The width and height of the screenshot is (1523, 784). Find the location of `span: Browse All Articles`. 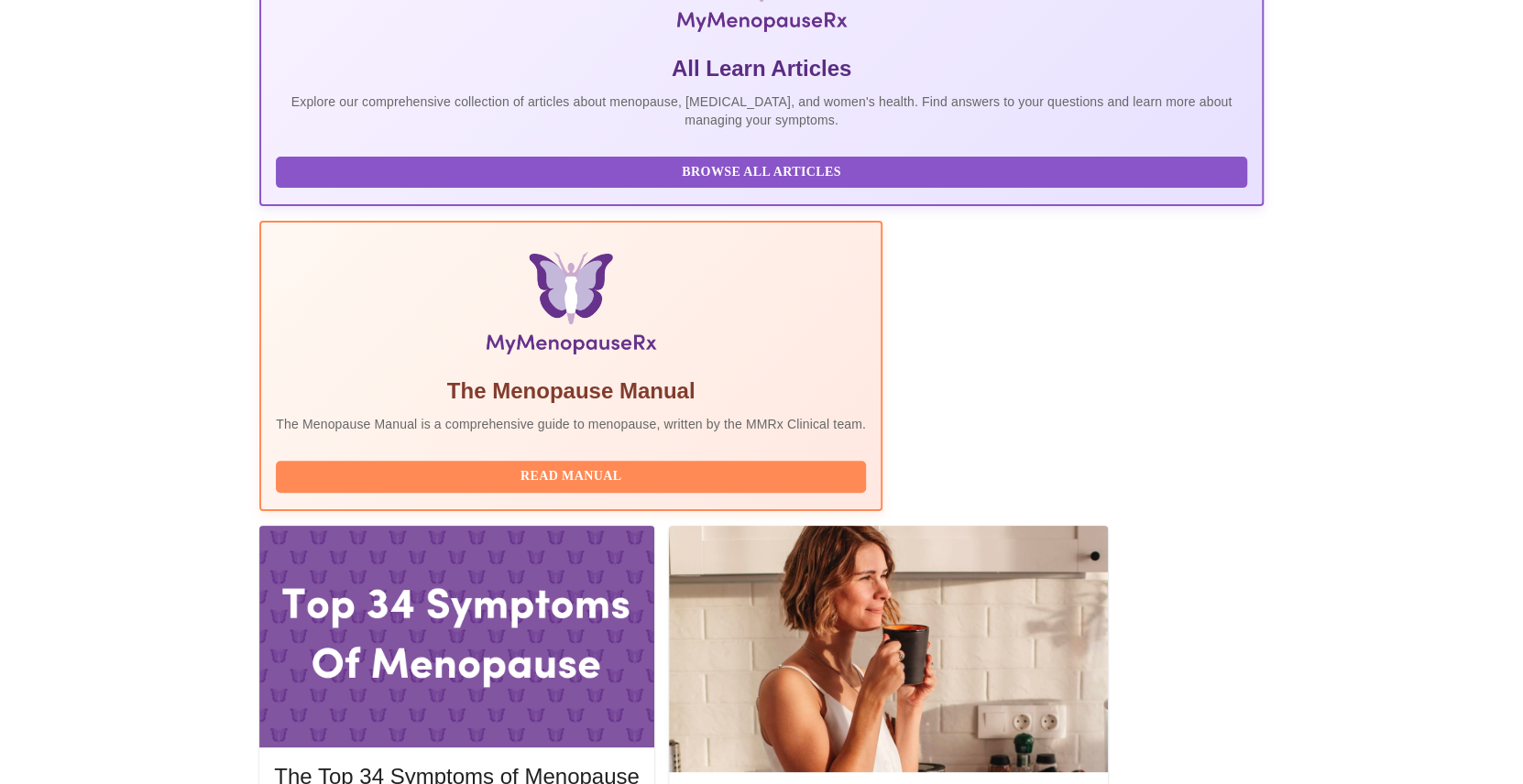

span: Browse All Articles is located at coordinates (761, 172).